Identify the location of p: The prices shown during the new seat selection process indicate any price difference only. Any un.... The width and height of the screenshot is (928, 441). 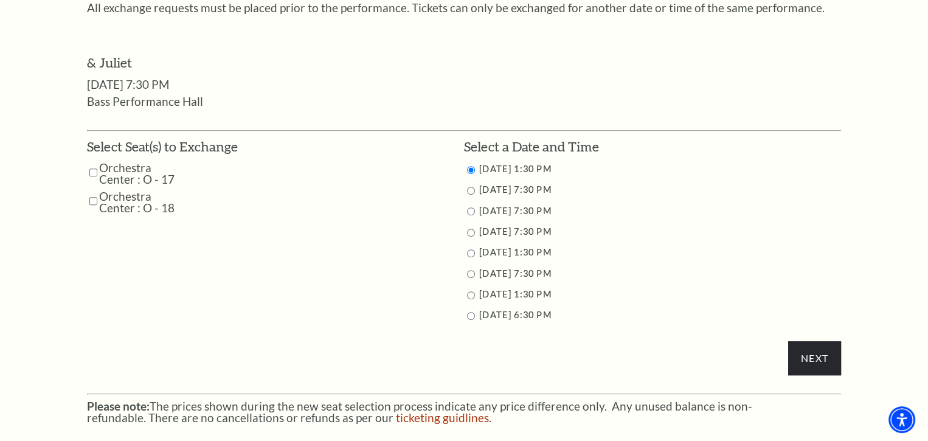
(464, 412).